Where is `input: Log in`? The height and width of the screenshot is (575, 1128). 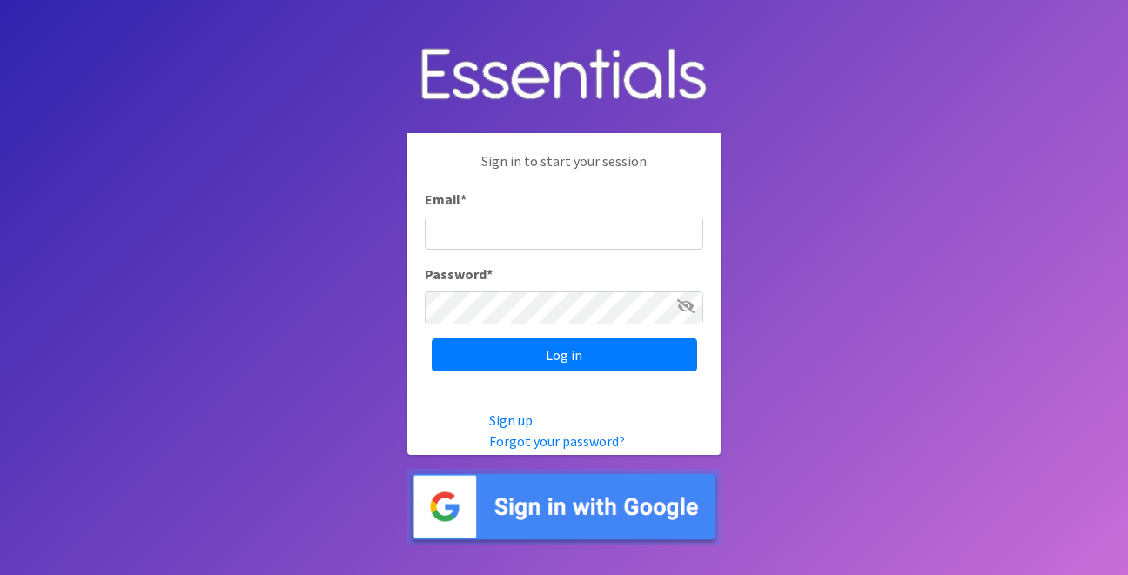 input: Log in is located at coordinates (564, 355).